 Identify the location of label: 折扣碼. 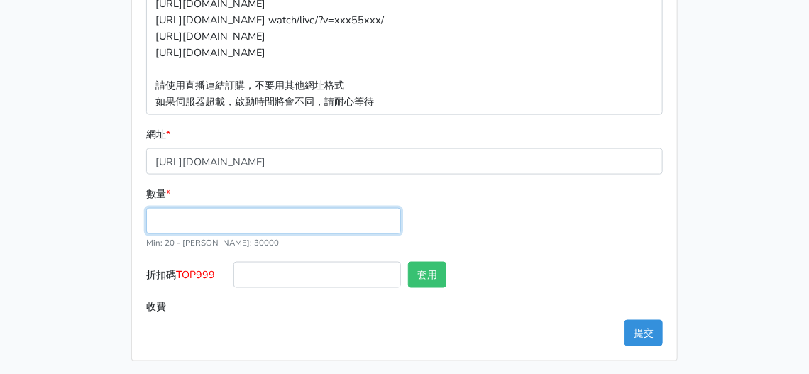
(186, 278).